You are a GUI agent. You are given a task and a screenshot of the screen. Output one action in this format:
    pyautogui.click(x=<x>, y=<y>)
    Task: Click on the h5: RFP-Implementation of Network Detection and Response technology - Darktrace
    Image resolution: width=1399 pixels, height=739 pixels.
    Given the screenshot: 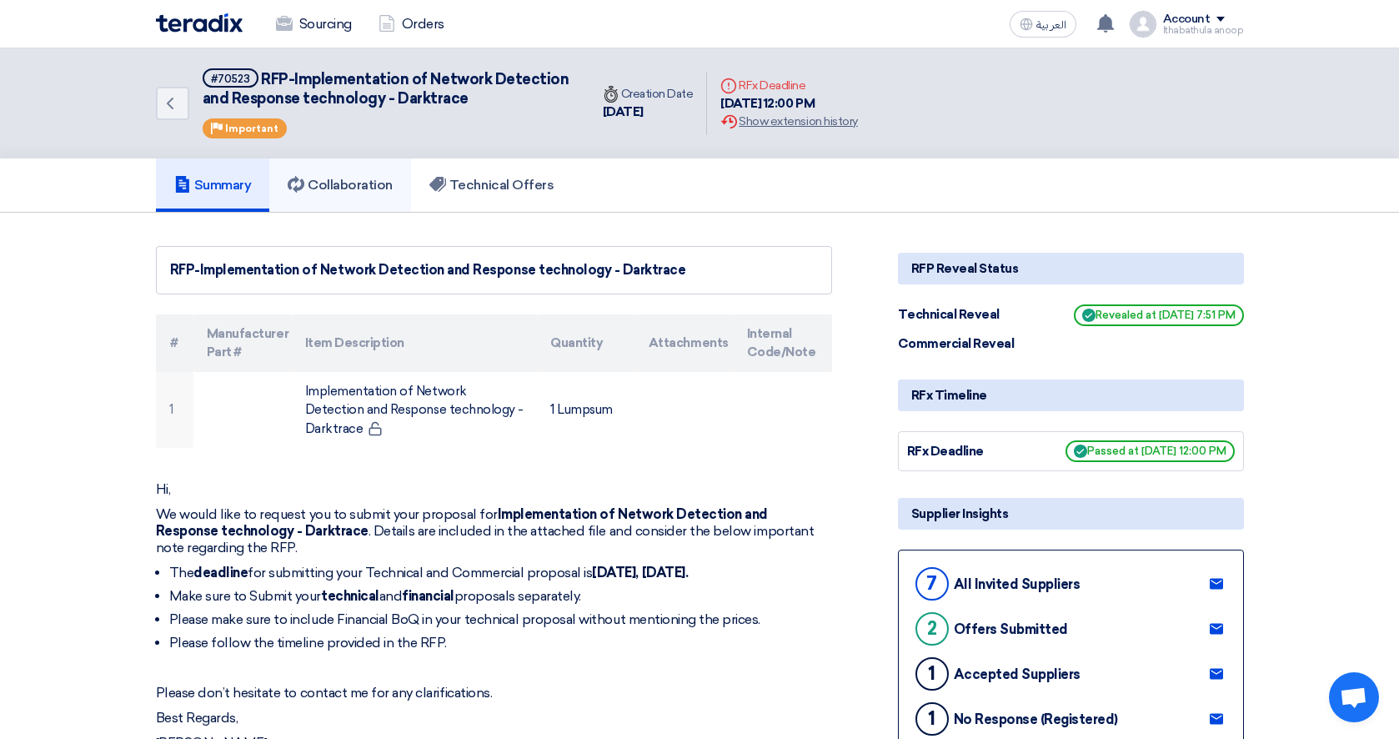 What is the action you would take?
    pyautogui.click(x=386, y=88)
    